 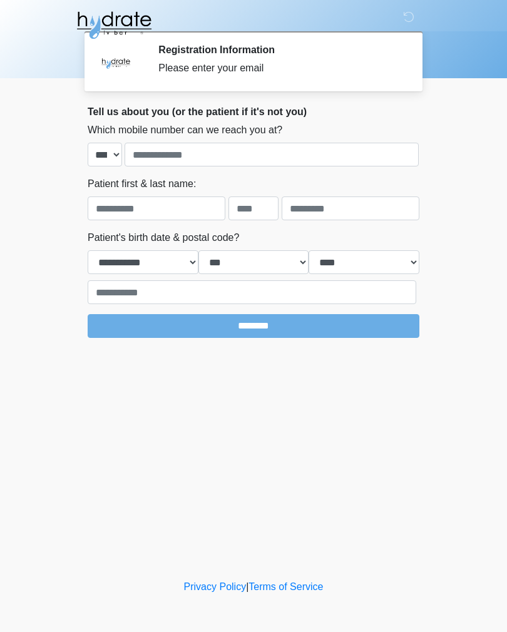 What do you see at coordinates (253, 111) in the screenshot?
I see `h2: Tell us about you (or the patient if it's not you)` at bounding box center [253, 111].